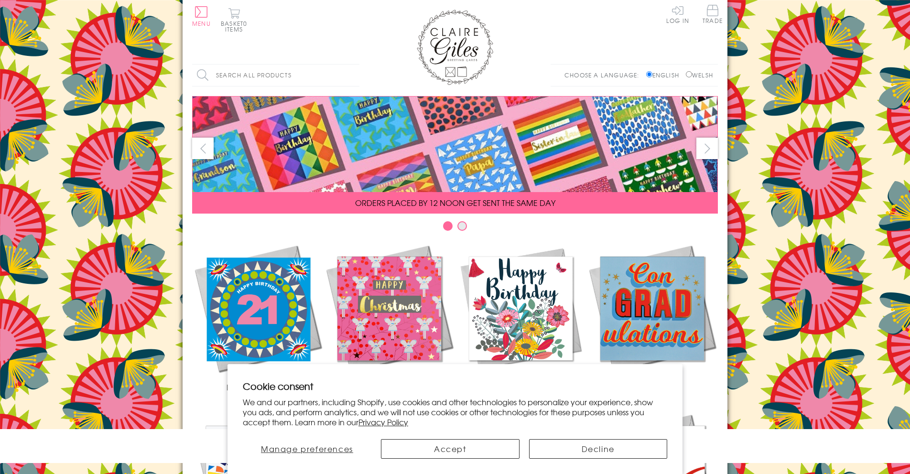 The image size is (910, 474). I want to click on a: Log In, so click(678, 14).